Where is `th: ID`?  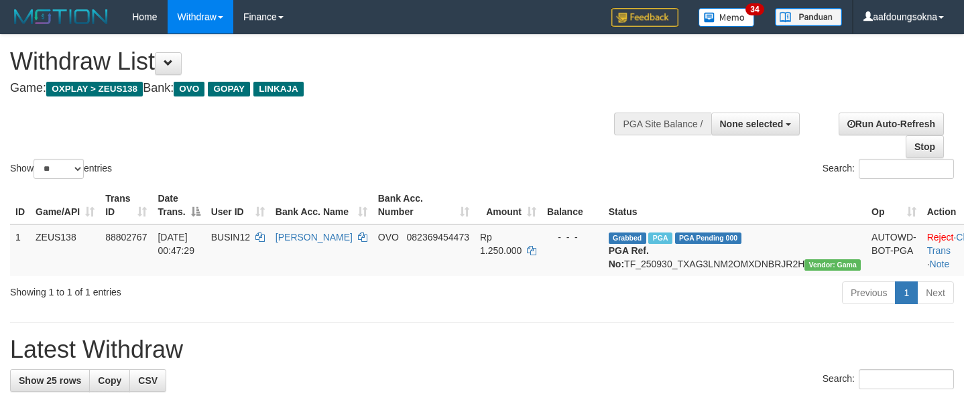
th: ID is located at coordinates (20, 205).